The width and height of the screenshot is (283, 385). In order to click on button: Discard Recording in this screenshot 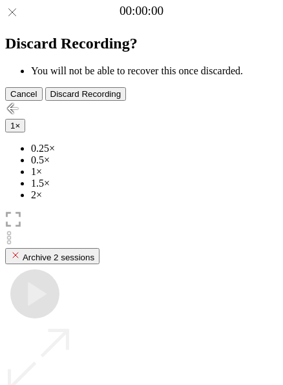, I will do `click(86, 94)`.